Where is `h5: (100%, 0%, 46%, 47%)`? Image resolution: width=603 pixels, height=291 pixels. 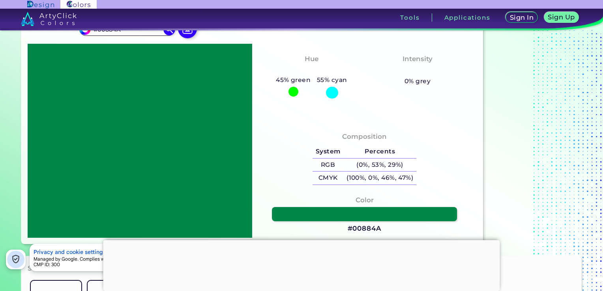
h5: (100%, 0%, 46%, 47%) is located at coordinates (379, 178).